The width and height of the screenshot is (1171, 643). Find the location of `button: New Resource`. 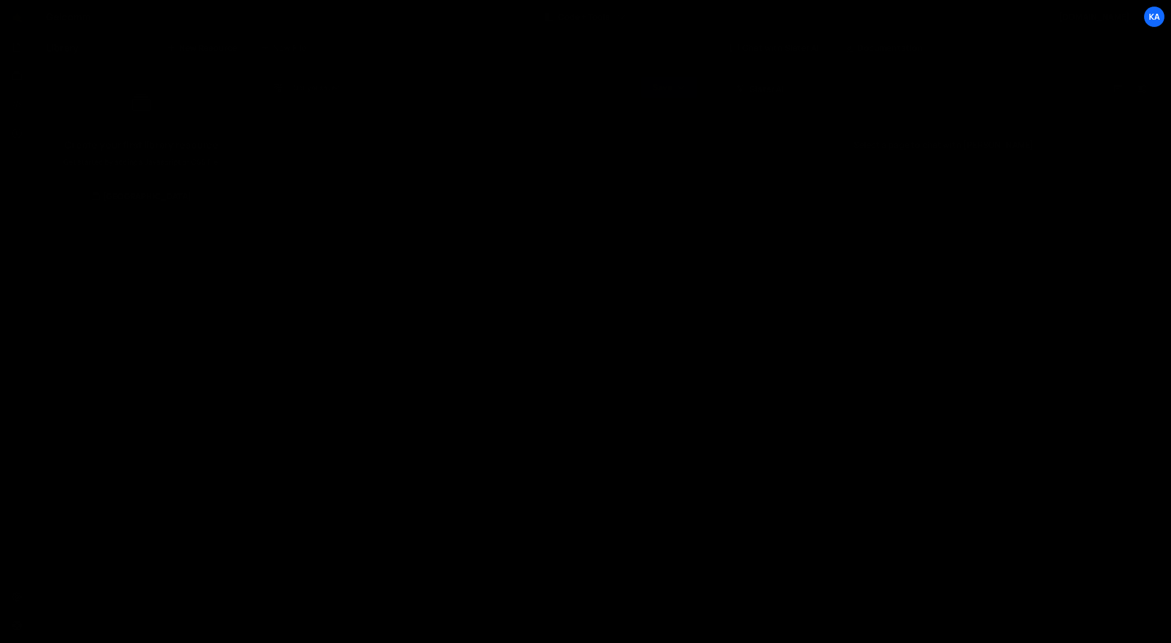

button: New Resource is located at coordinates (202, 48).